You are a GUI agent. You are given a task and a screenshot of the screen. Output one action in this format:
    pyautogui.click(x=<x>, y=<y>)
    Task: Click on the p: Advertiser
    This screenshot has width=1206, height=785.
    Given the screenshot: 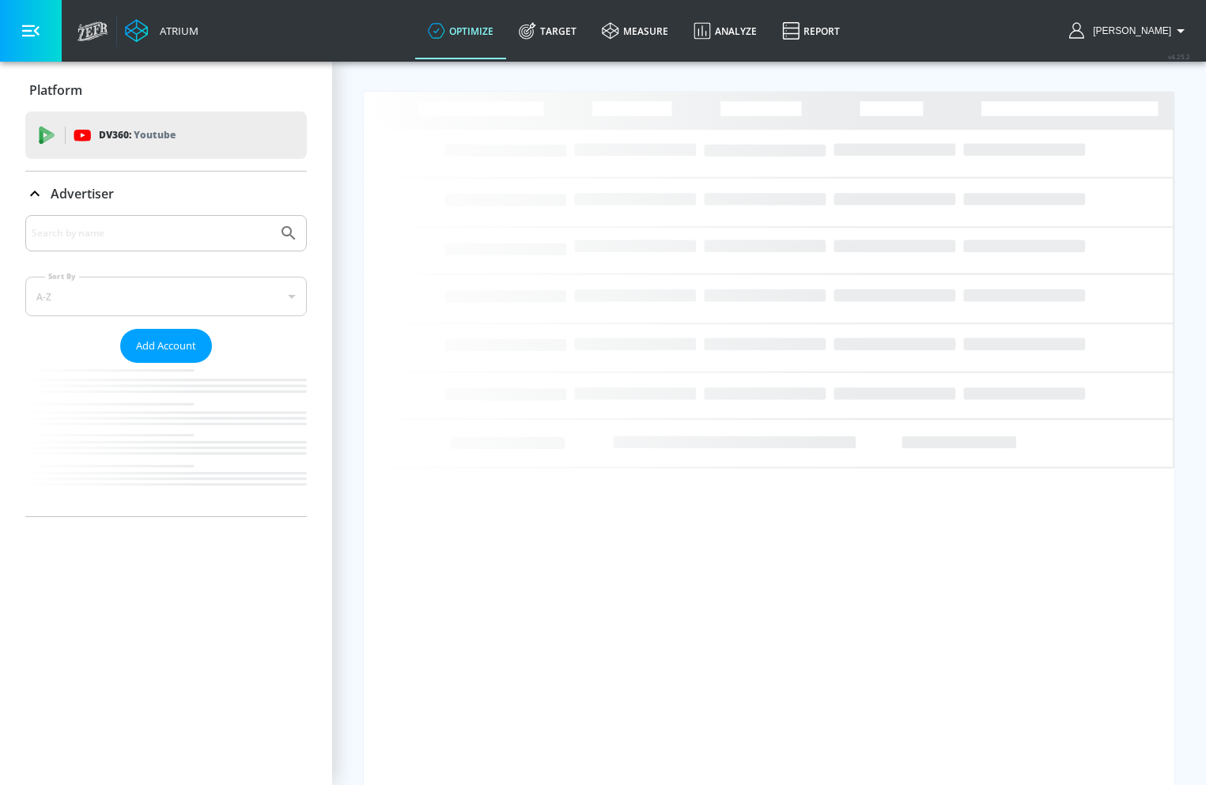 What is the action you would take?
    pyautogui.click(x=82, y=194)
    